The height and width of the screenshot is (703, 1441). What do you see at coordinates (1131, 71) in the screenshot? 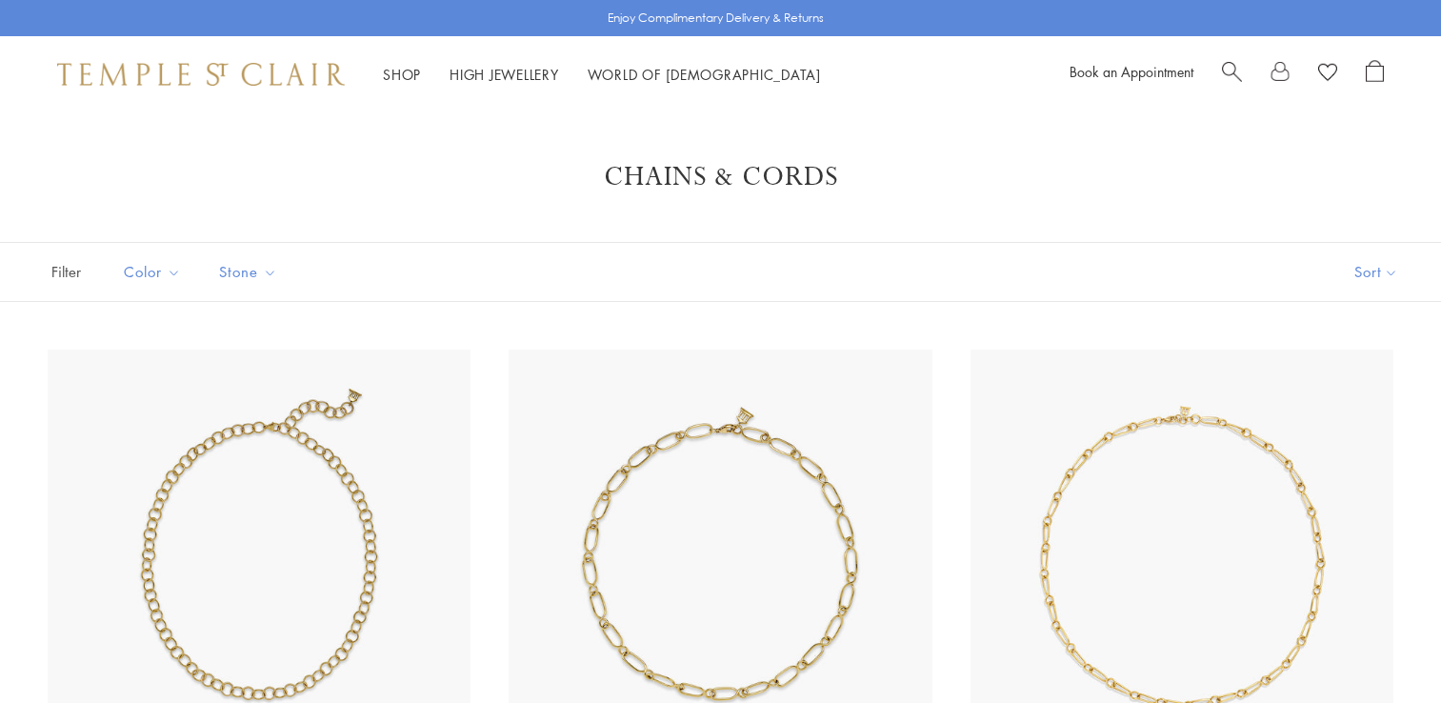
I see `a: Book an Appointment` at bounding box center [1131, 71].